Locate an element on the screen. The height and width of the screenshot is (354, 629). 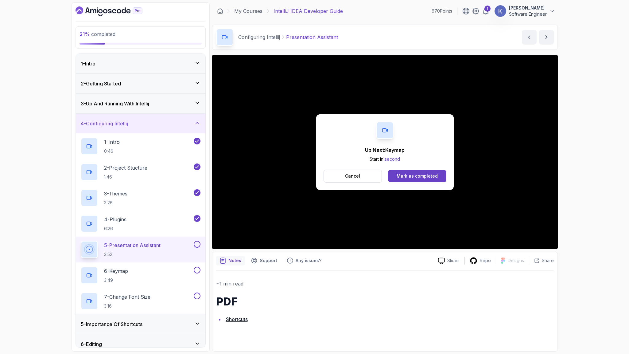
a: 1 is located at coordinates (486, 11).